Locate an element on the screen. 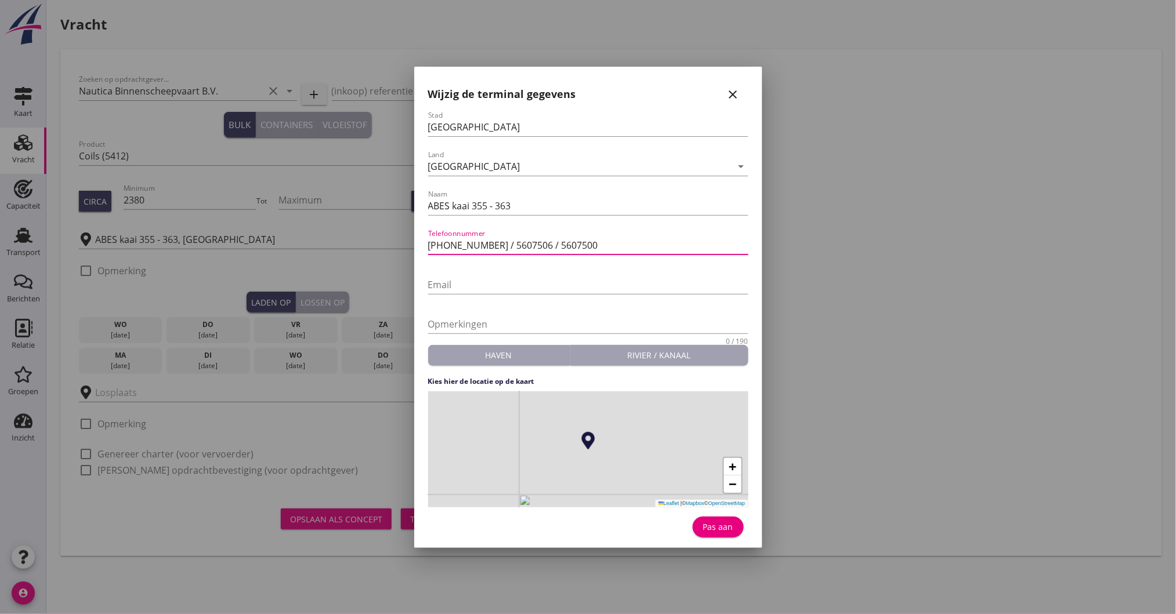 This screenshot has height=614, width=1176. a: Zoom in is located at coordinates (733, 467).